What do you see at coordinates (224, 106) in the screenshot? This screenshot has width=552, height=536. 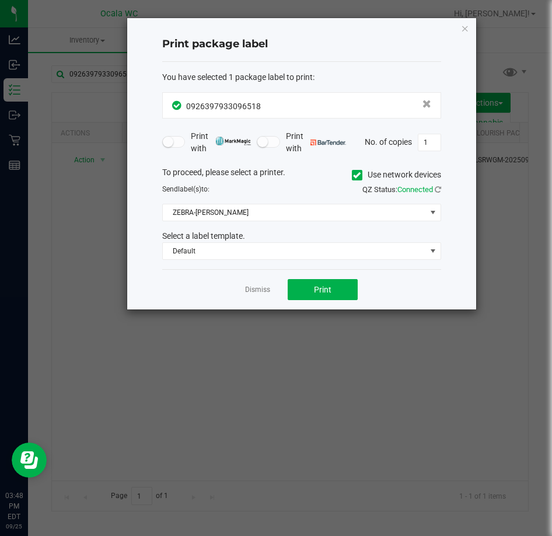 I see `span: 0926397933096518` at bounding box center [224, 106].